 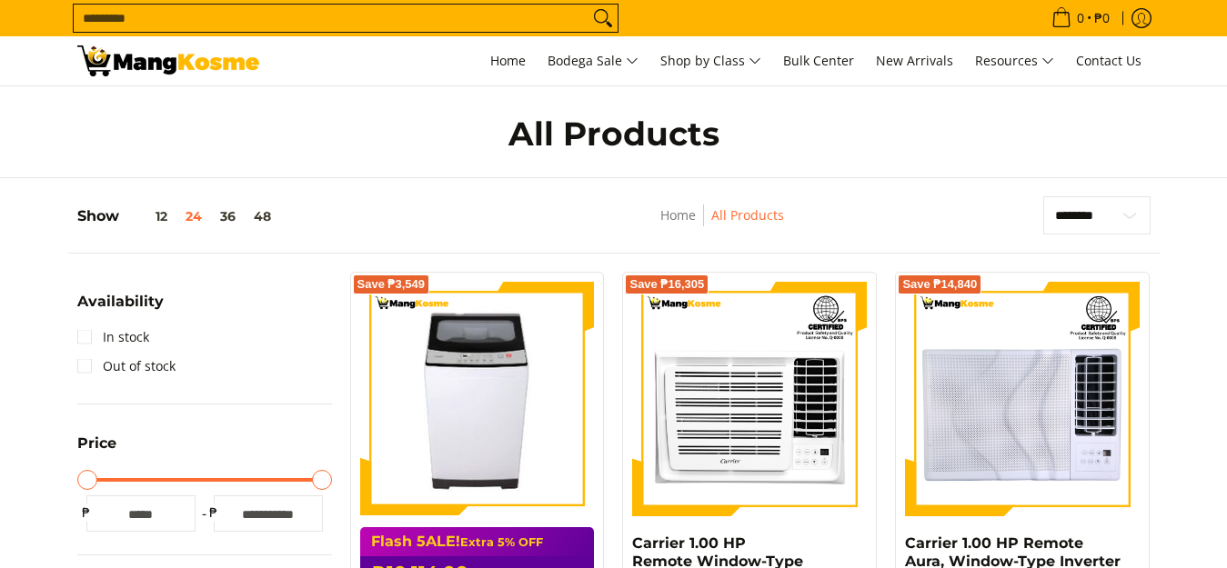 What do you see at coordinates (722, 225) in the screenshot?
I see `nav: Breadcrumbs` at bounding box center [722, 225].